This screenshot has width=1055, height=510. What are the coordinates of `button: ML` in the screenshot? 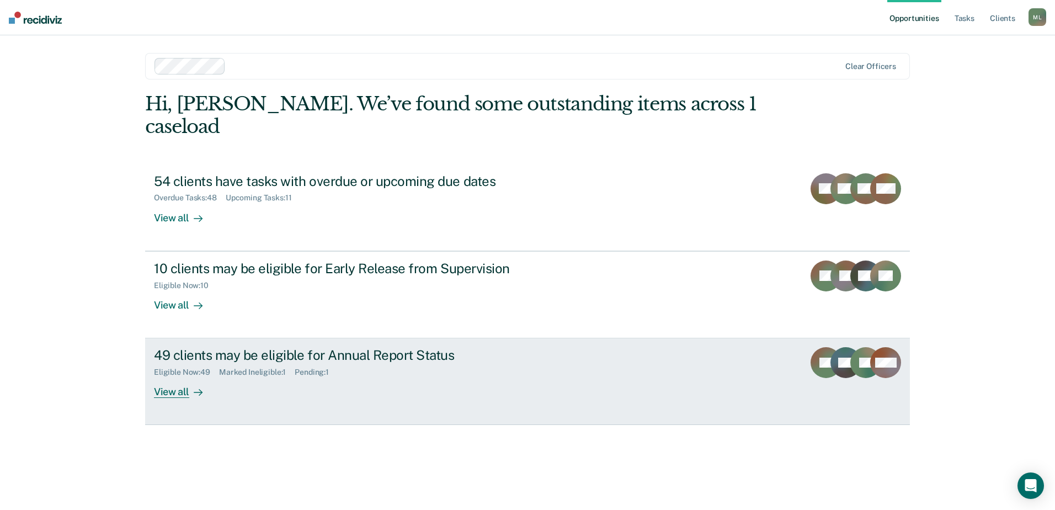 It's located at (1038, 17).